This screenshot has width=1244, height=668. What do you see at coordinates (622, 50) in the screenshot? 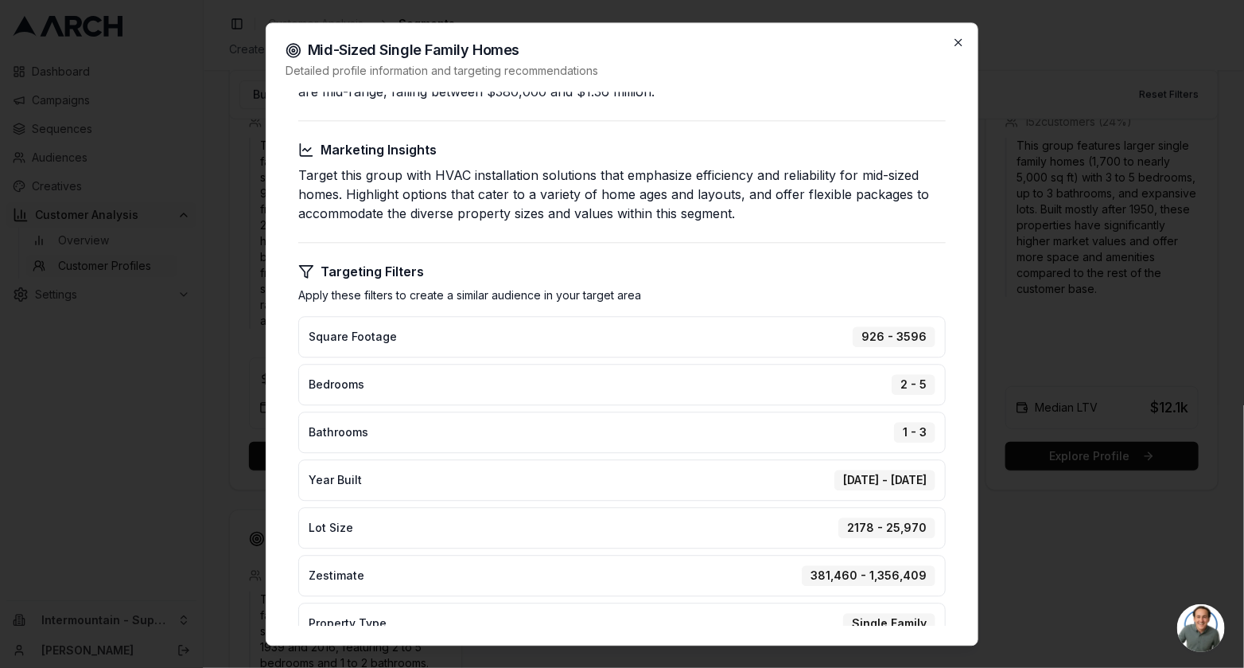
I see `h2: Mid-Sized Single Family Homes` at bounding box center [622, 50].